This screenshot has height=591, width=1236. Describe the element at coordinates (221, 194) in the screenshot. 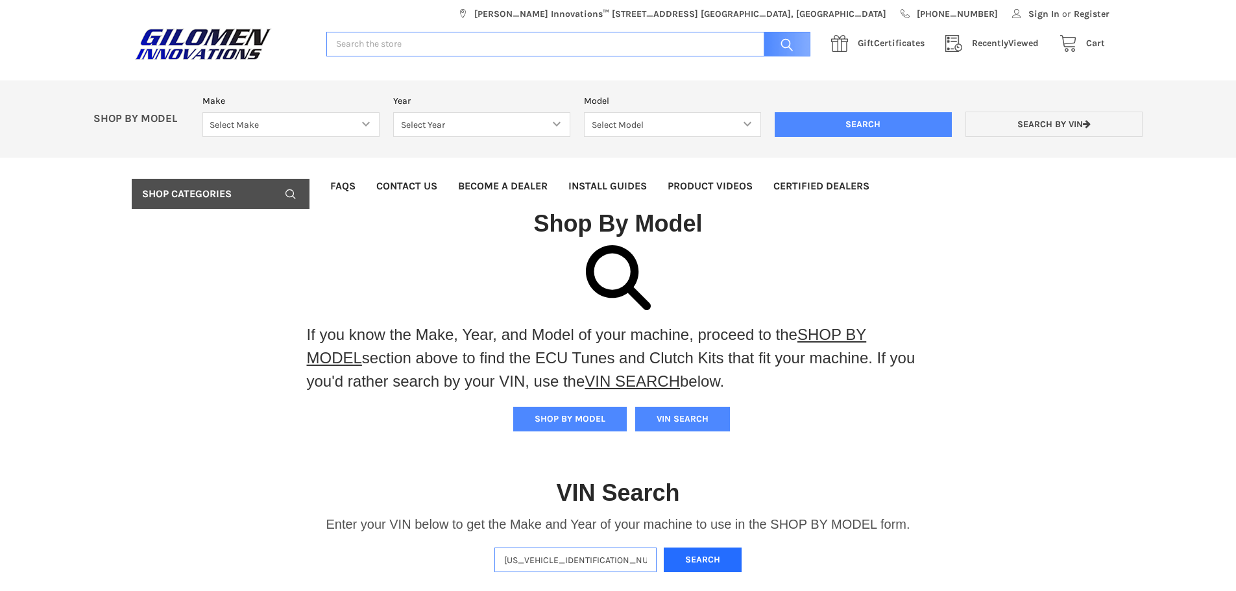

I see `a: Shop Categories` at that location.